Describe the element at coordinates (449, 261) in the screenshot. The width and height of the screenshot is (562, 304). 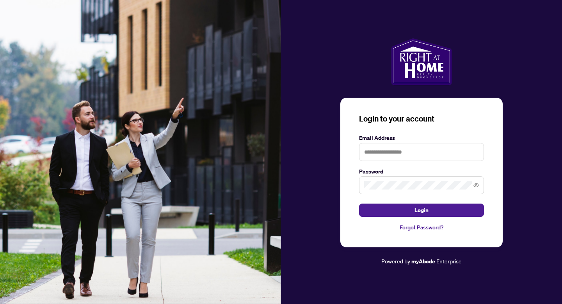
I see `span: Enterprise` at that location.